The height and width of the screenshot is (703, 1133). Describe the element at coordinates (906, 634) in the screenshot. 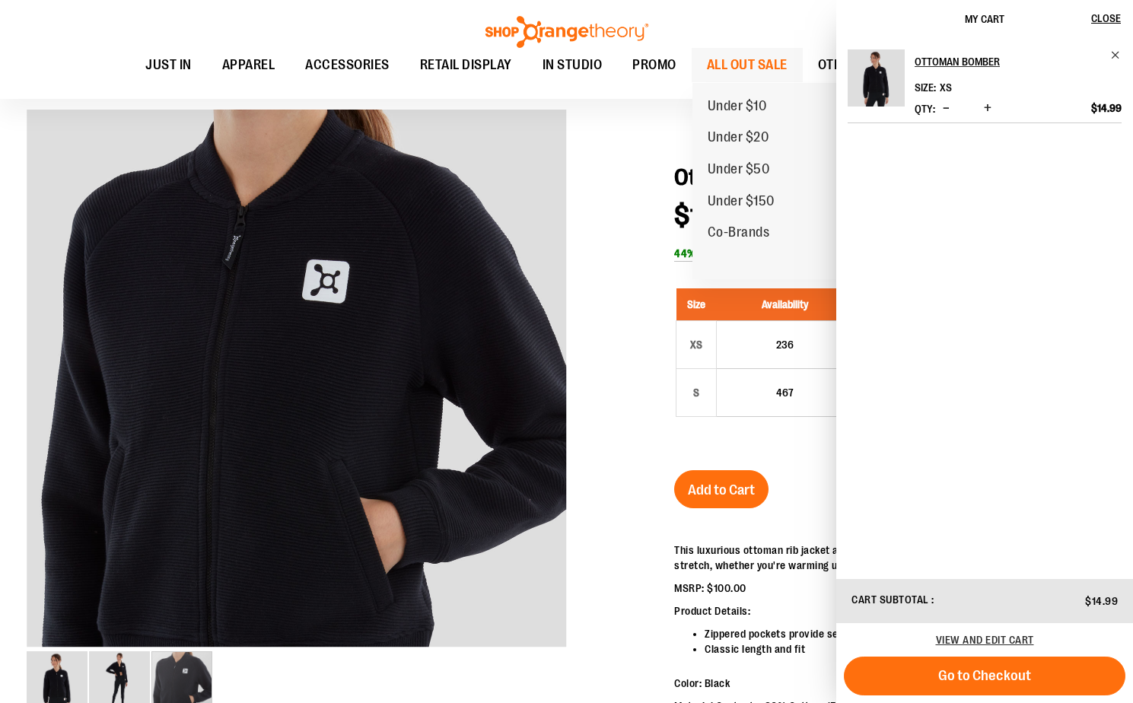

I see `li: Zippered pockets provide secure storage` at that location.